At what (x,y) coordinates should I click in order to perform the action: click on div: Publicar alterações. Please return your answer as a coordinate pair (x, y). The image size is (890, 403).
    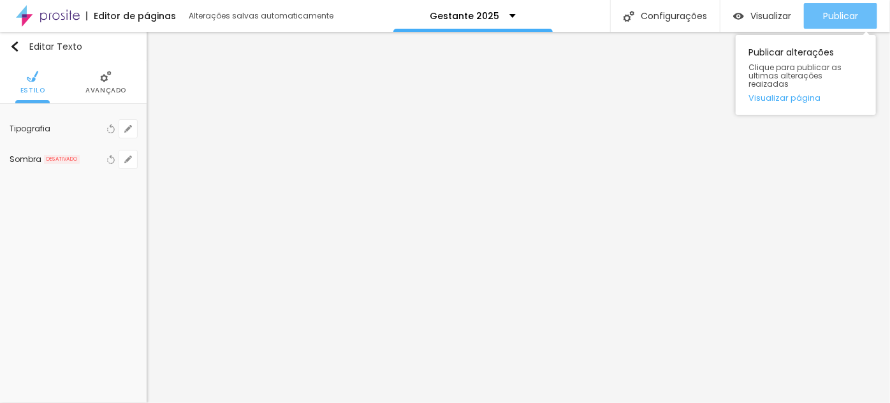
    Looking at the image, I should click on (806, 75).